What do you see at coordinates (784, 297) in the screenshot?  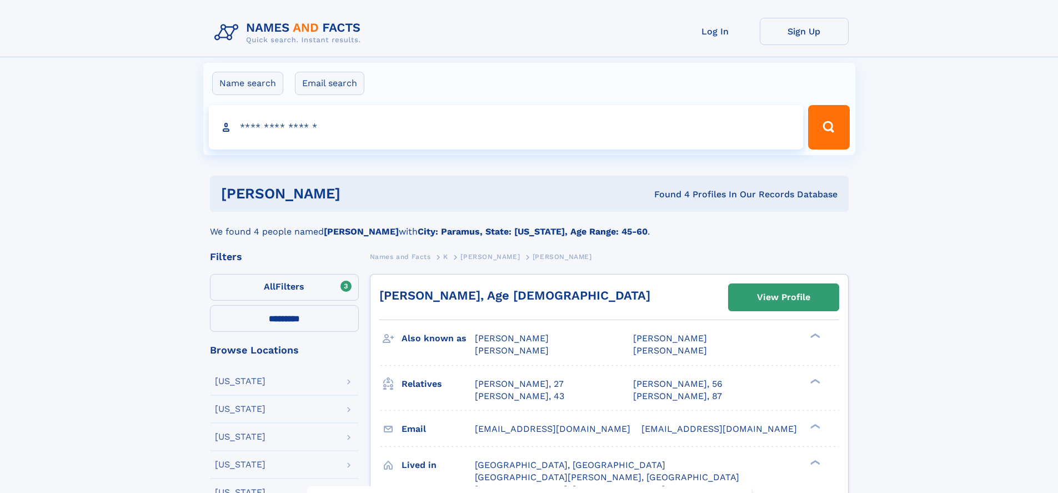 I see `a: View Profile` at bounding box center [784, 297].